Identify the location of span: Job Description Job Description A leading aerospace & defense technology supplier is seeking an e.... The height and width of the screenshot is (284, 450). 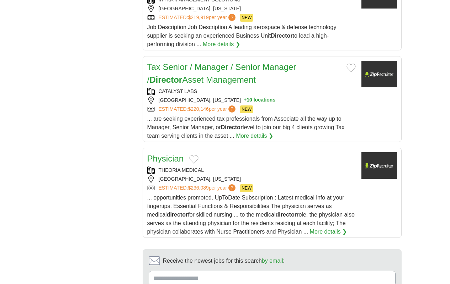
(242, 36).